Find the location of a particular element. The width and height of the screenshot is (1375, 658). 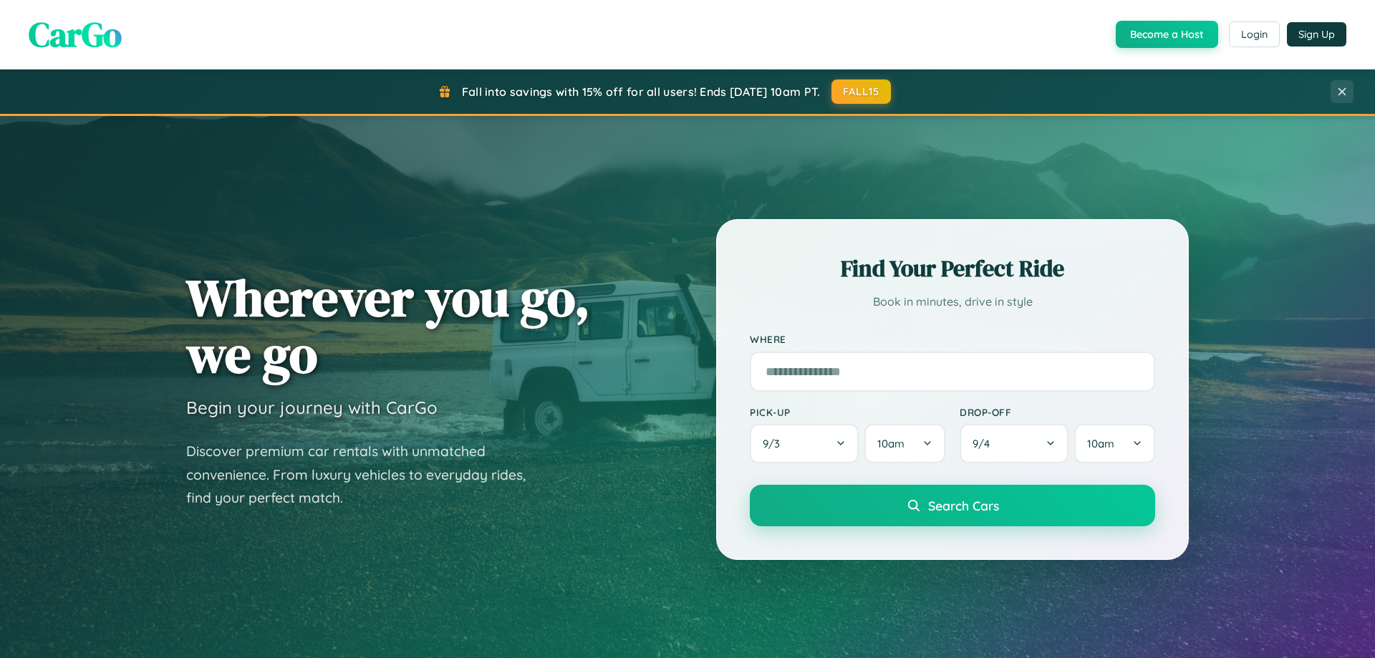

h2: Find Your Perfect Ride is located at coordinates (953, 269).